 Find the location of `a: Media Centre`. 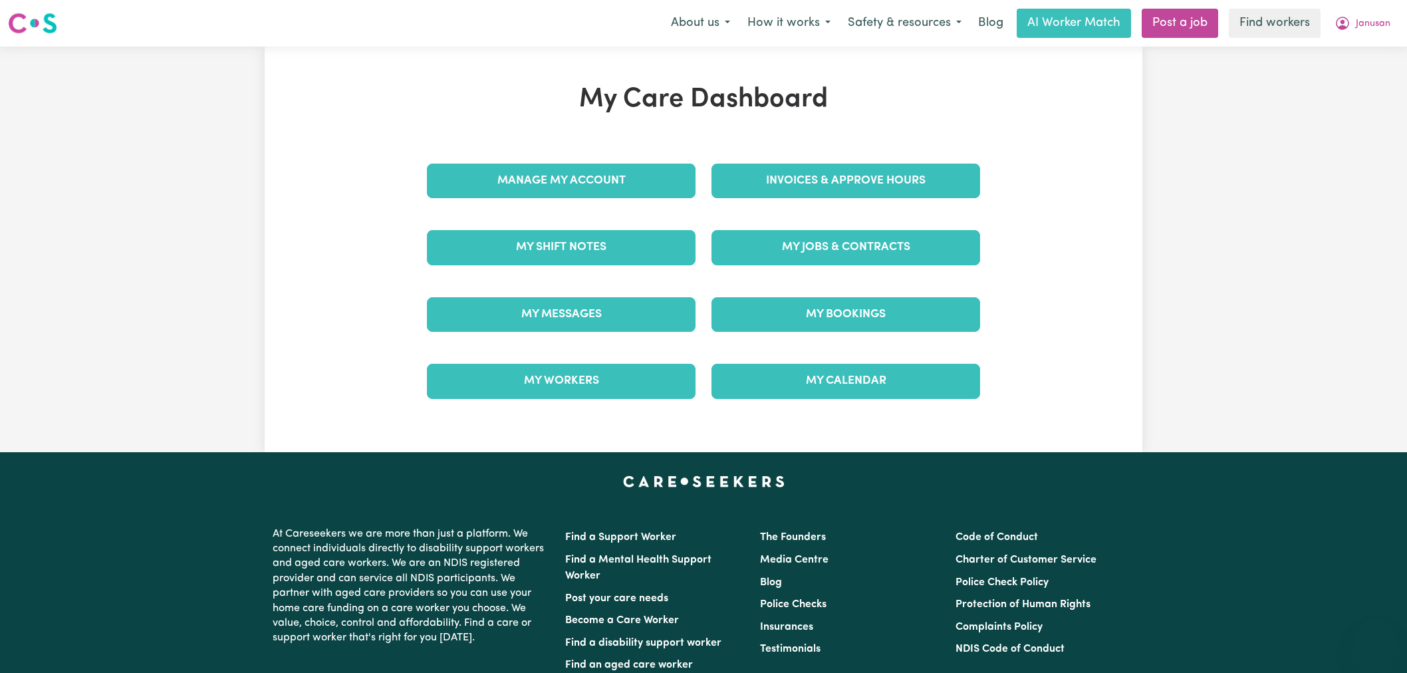

a: Media Centre is located at coordinates (794, 560).